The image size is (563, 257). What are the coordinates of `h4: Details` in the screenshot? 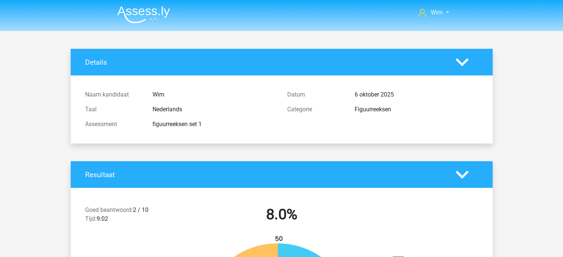 It's located at (264, 62).